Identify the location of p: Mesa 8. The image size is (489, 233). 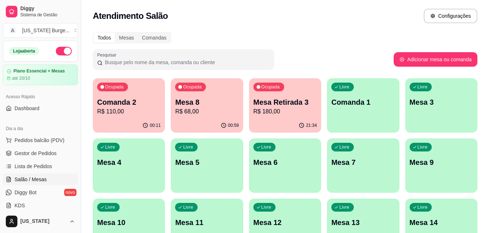
(206, 102).